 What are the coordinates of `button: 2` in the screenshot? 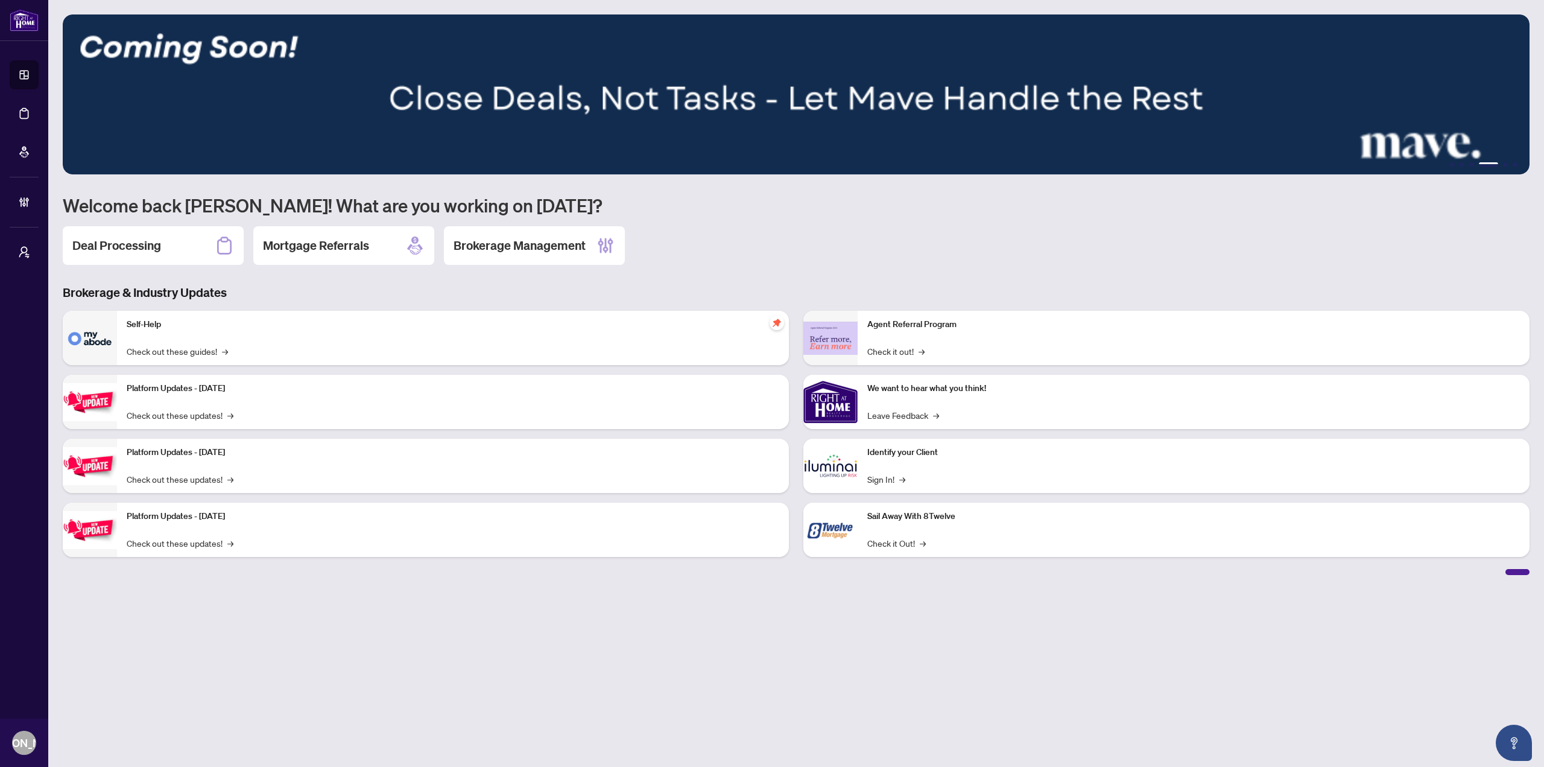 It's located at (1462, 165).